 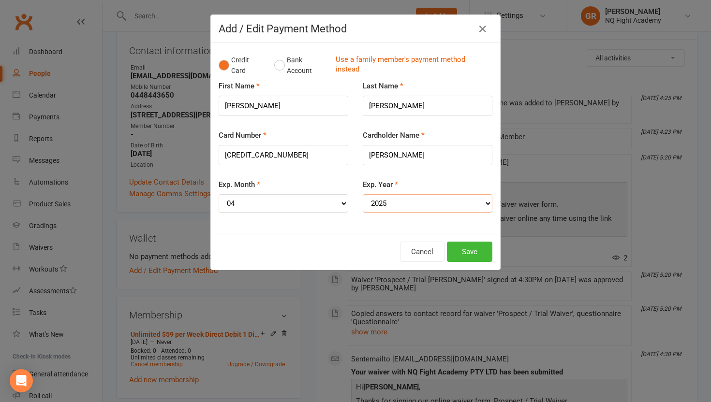 What do you see at coordinates (393, 135) in the screenshot?
I see `label: Cardholder Name` at bounding box center [393, 135].